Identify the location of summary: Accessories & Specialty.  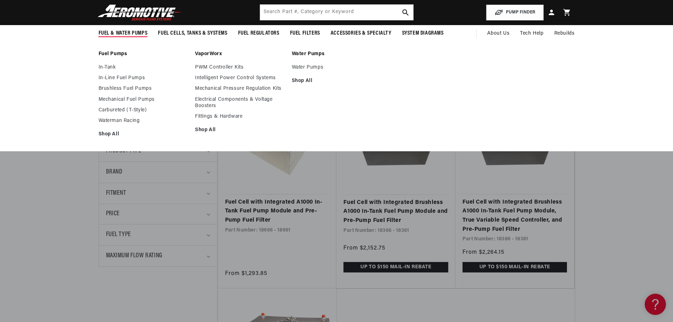
(361, 33).